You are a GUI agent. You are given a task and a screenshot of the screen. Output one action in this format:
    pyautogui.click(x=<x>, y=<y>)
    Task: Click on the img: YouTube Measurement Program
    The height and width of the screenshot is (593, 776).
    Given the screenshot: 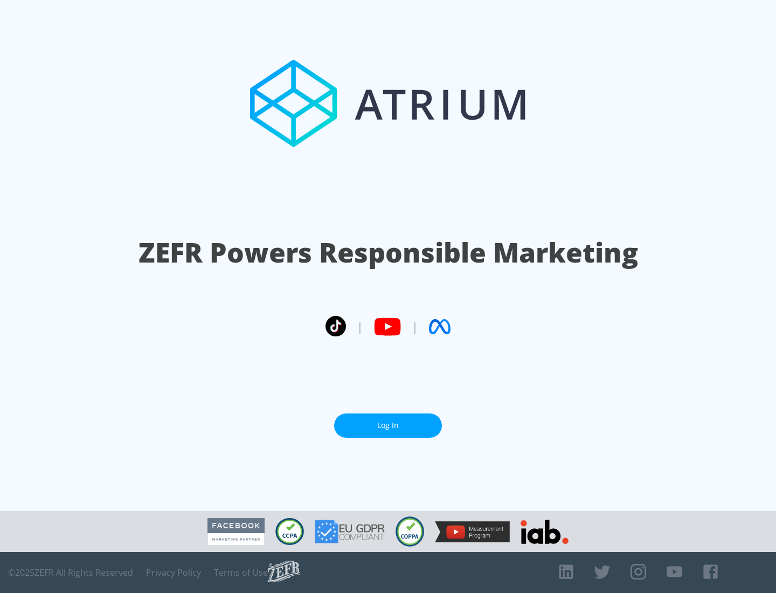 What is the action you would take?
    pyautogui.click(x=472, y=532)
    